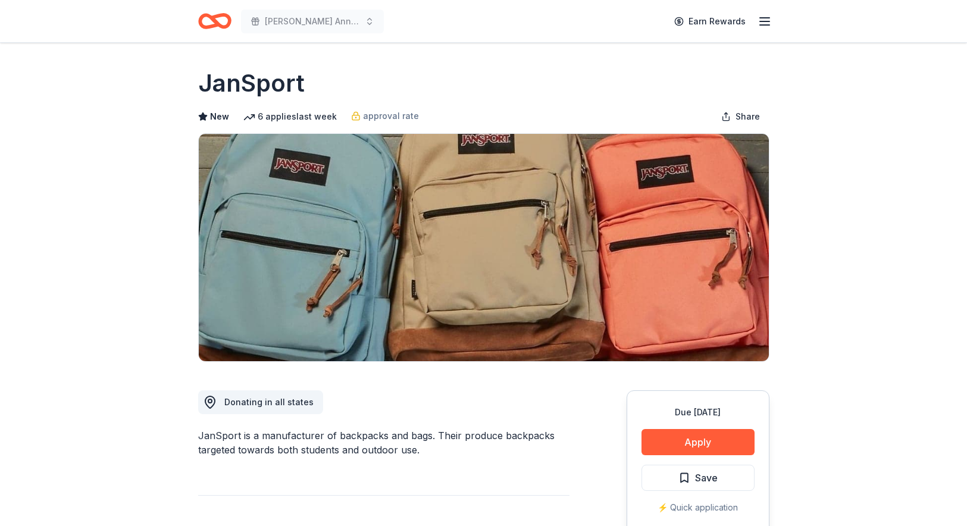 The height and width of the screenshot is (526, 967). I want to click on span: Donating in all states, so click(269, 402).